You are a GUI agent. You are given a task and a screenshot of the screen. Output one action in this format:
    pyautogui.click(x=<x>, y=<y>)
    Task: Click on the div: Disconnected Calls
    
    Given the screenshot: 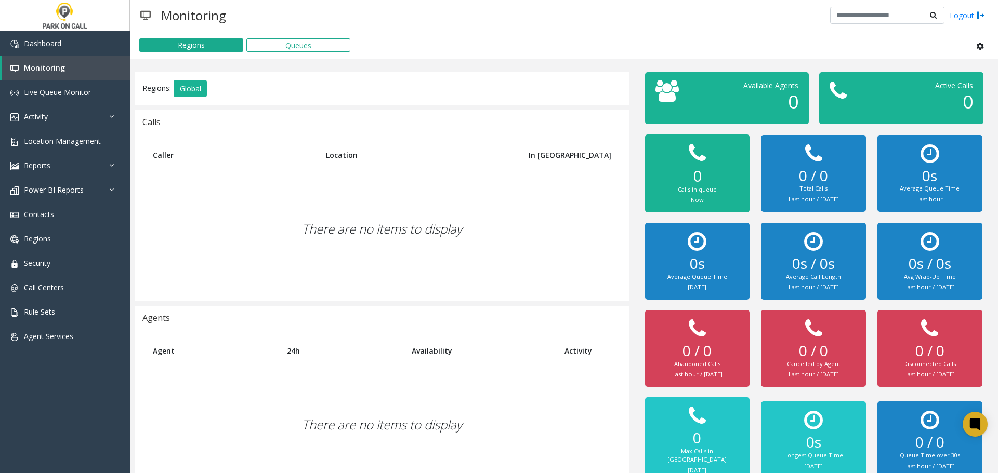 What is the action you would take?
    pyautogui.click(x=929, y=364)
    